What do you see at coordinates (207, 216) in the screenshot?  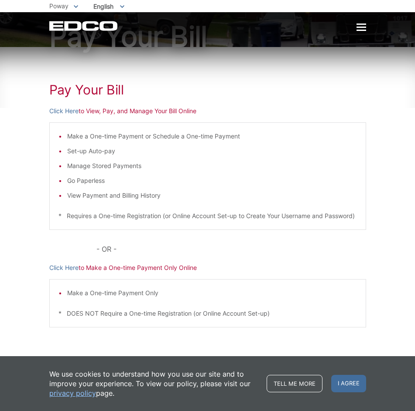 I see `p: * Requires a One-time Registration (or Online Account Set-up to Create Your Username and Password)` at bounding box center [207, 216].